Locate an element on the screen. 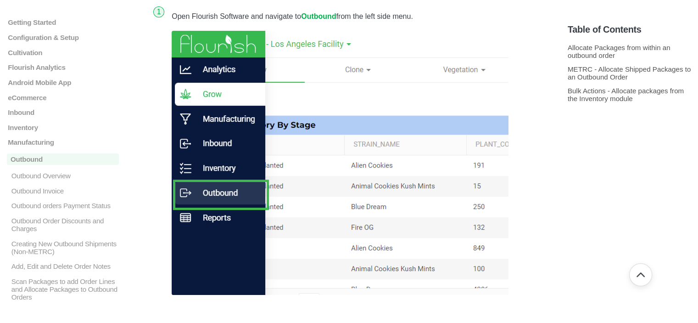 The height and width of the screenshot is (323, 698). a: Configuration & Setup is located at coordinates (63, 37).